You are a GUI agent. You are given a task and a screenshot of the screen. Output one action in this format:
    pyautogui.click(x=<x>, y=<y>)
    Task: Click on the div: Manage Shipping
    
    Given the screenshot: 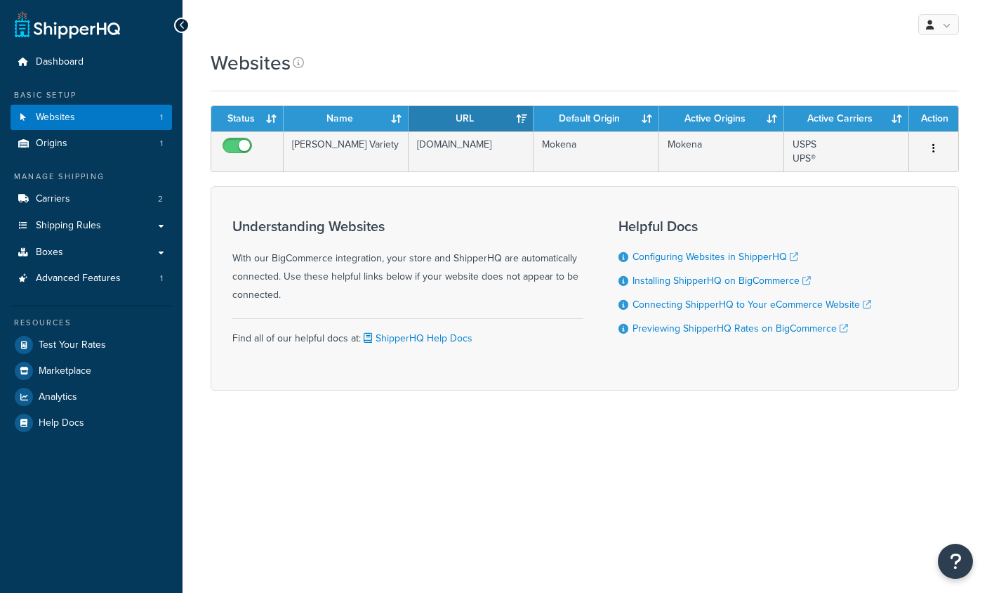 What is the action you would take?
    pyautogui.click(x=91, y=176)
    